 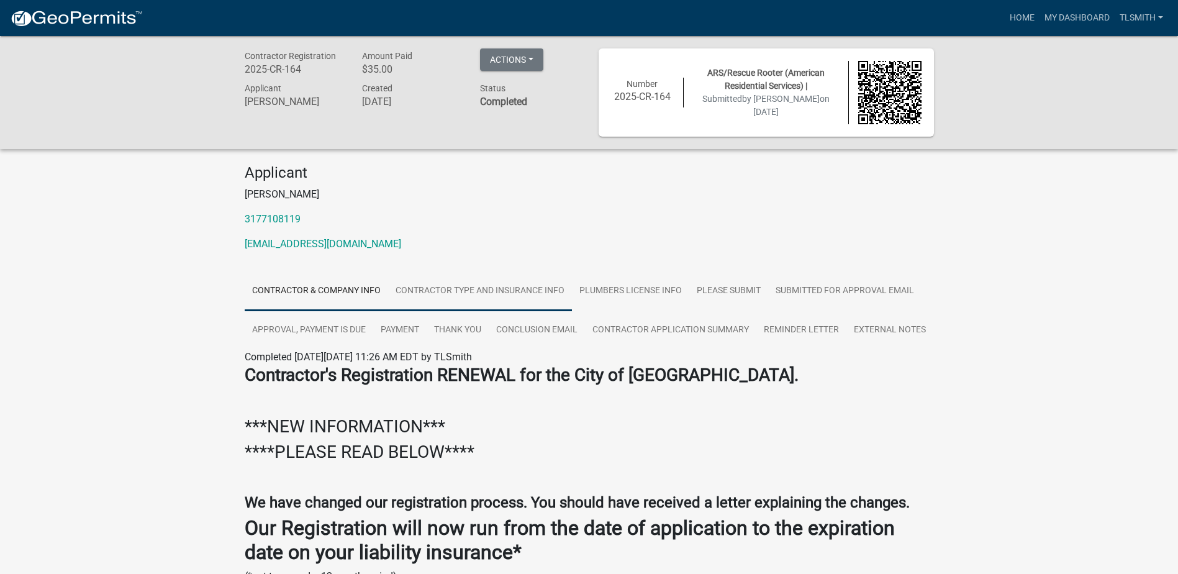 I want to click on a: Home, so click(x=1022, y=18).